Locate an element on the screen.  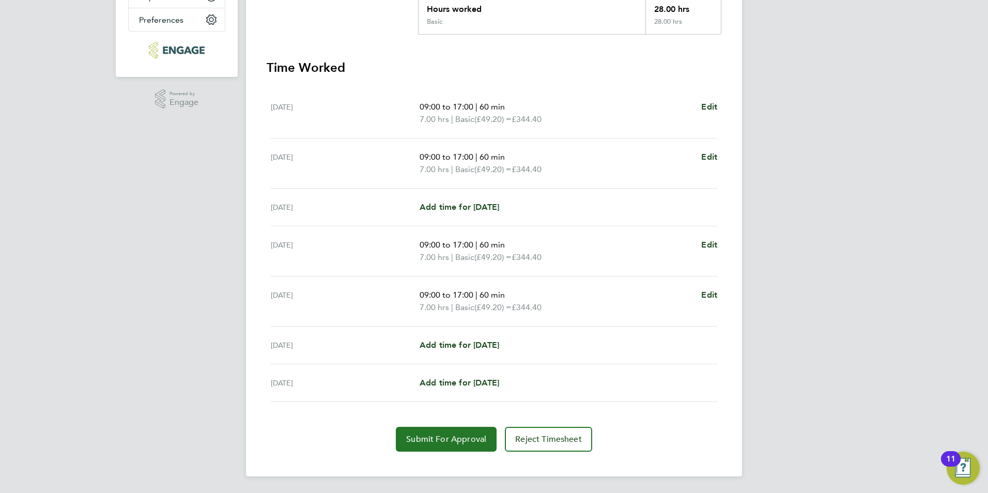
span: Preferences is located at coordinates (161, 20).